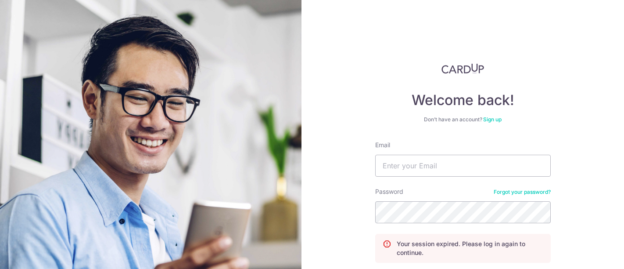 This screenshot has width=624, height=269. Describe the element at coordinates (493, 119) in the screenshot. I see `a: Sign up` at that location.